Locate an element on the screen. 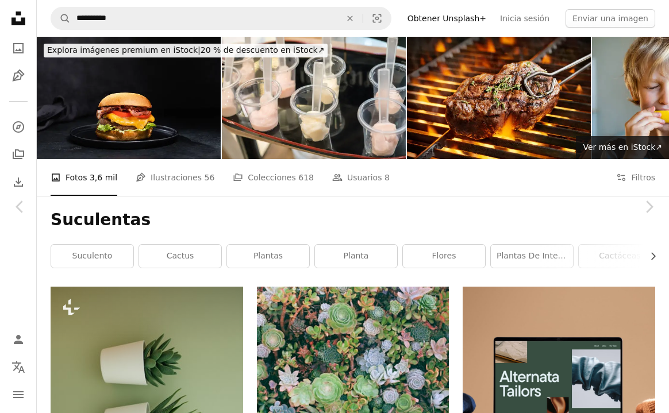  a: Iniciar sesión / Registrarse is located at coordinates (18, 339).